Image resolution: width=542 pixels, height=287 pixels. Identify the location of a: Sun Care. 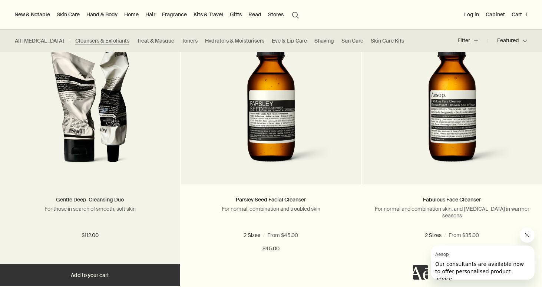
(352, 41).